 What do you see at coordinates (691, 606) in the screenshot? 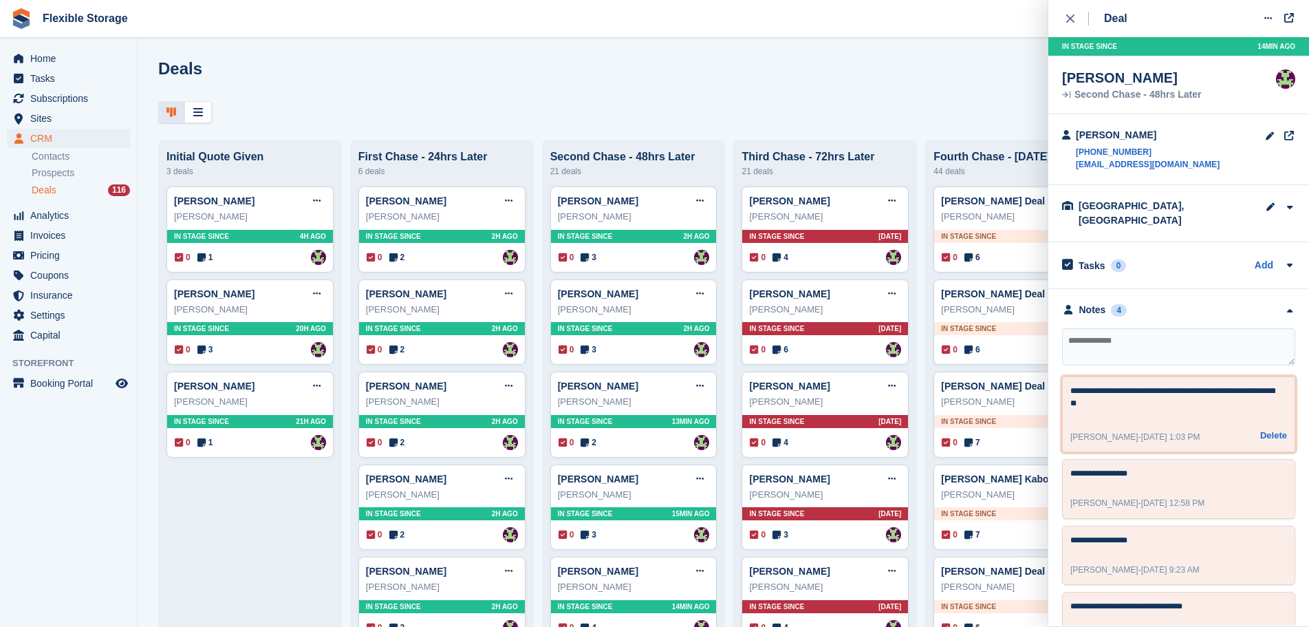
I see `span: 14MIN AGO` at bounding box center [691, 606].